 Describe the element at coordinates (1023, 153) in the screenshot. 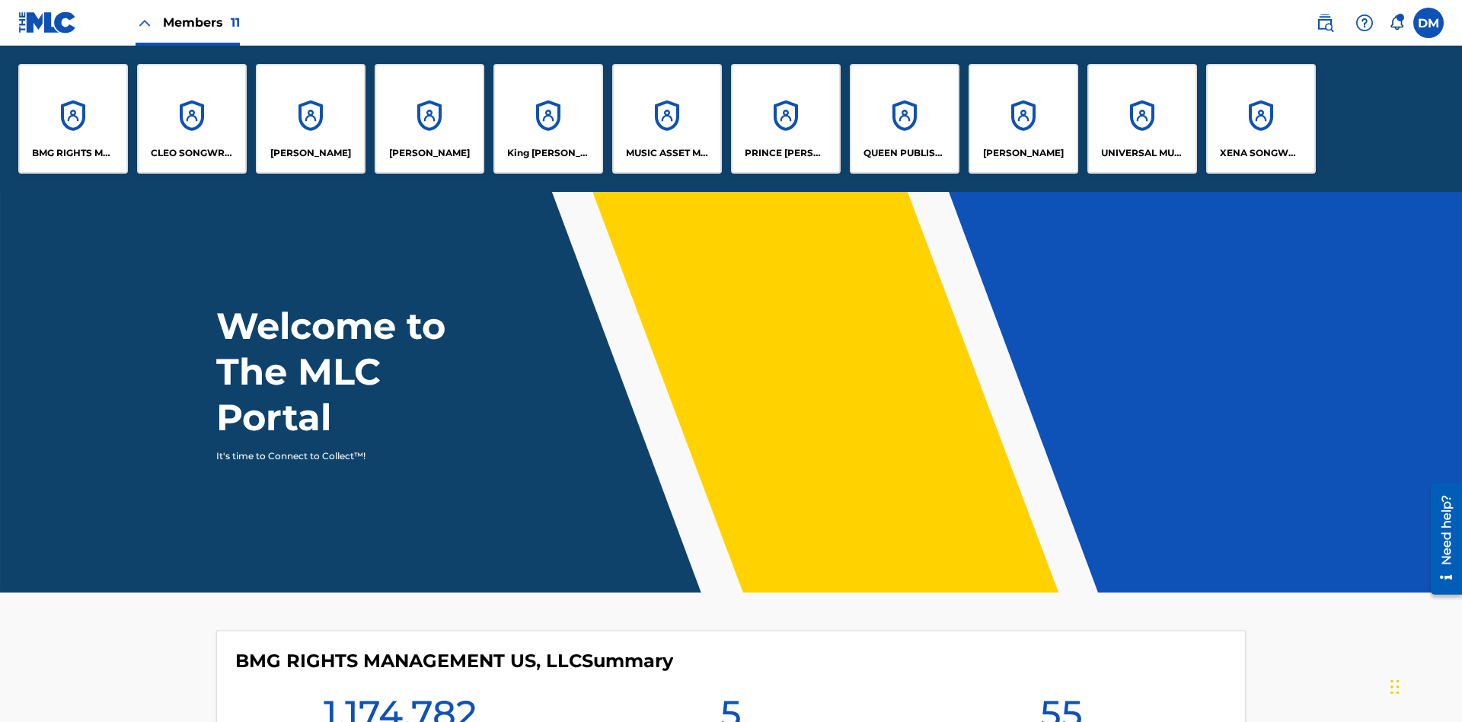

I see `p: RONALD MCTESTERSON` at that location.